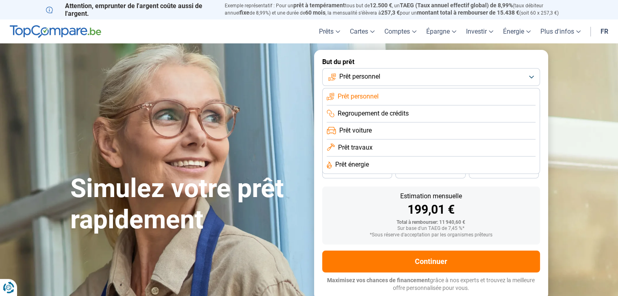 Image resolution: width=618 pixels, height=296 pixels. Describe the element at coordinates (187, 205) in the screenshot. I see `h1: Simulez votre prêt rapidement` at that location.